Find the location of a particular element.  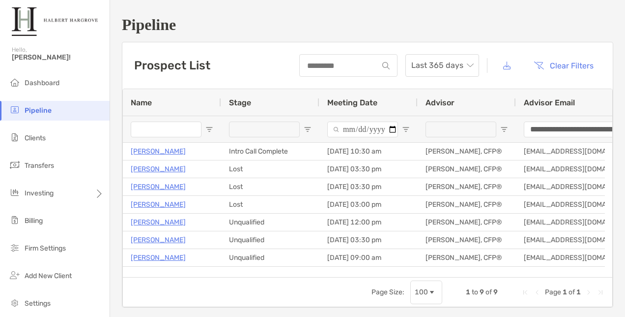

img: settings icon is located at coordinates (15, 302).